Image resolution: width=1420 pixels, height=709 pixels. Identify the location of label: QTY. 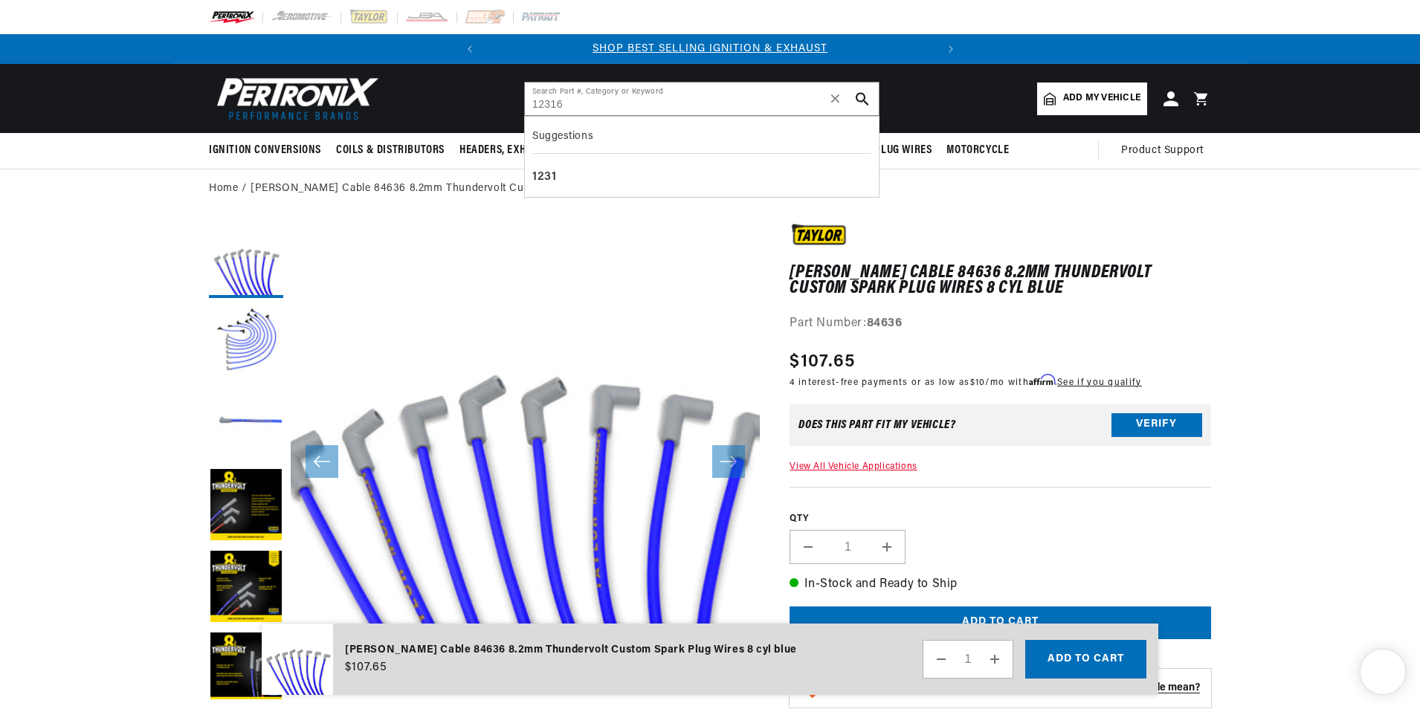
(1000, 519).